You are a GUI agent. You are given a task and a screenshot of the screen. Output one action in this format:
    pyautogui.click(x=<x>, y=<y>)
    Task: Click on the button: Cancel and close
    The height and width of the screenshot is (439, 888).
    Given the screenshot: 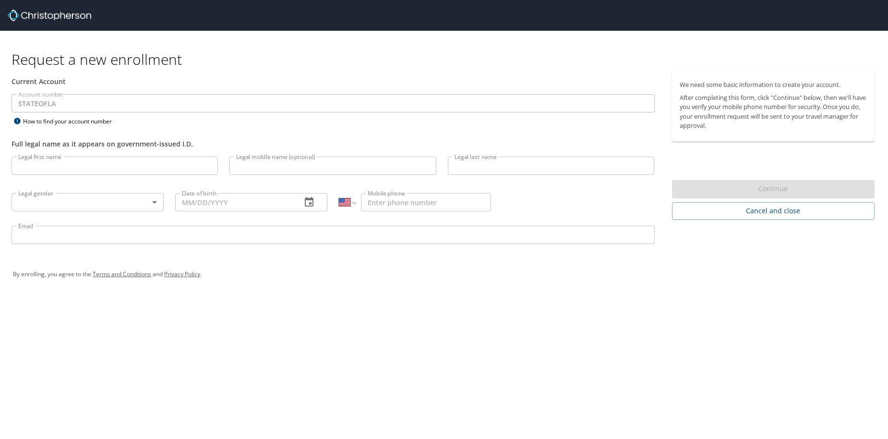 What is the action you would take?
    pyautogui.click(x=773, y=211)
    